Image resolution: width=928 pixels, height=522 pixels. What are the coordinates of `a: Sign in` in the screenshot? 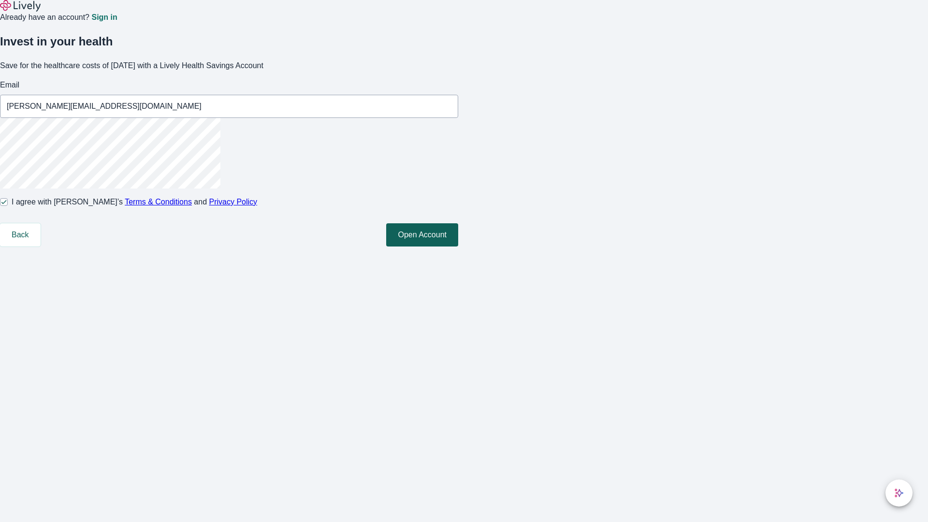 It's located at (104, 17).